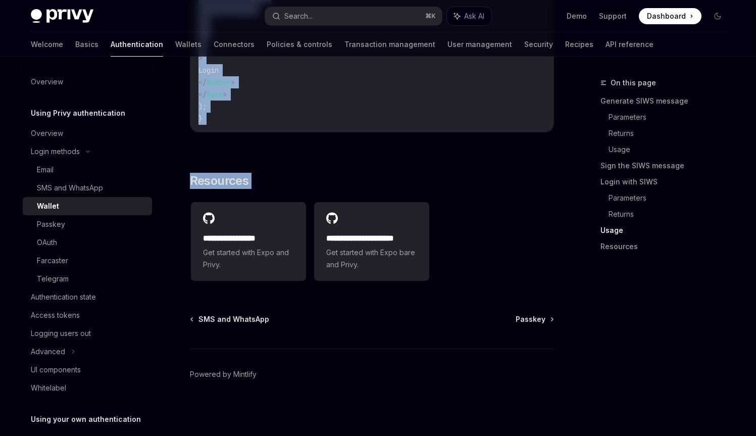 The image size is (756, 436). Describe the element at coordinates (62, 16) in the screenshot. I see `img: dark logo` at that location.